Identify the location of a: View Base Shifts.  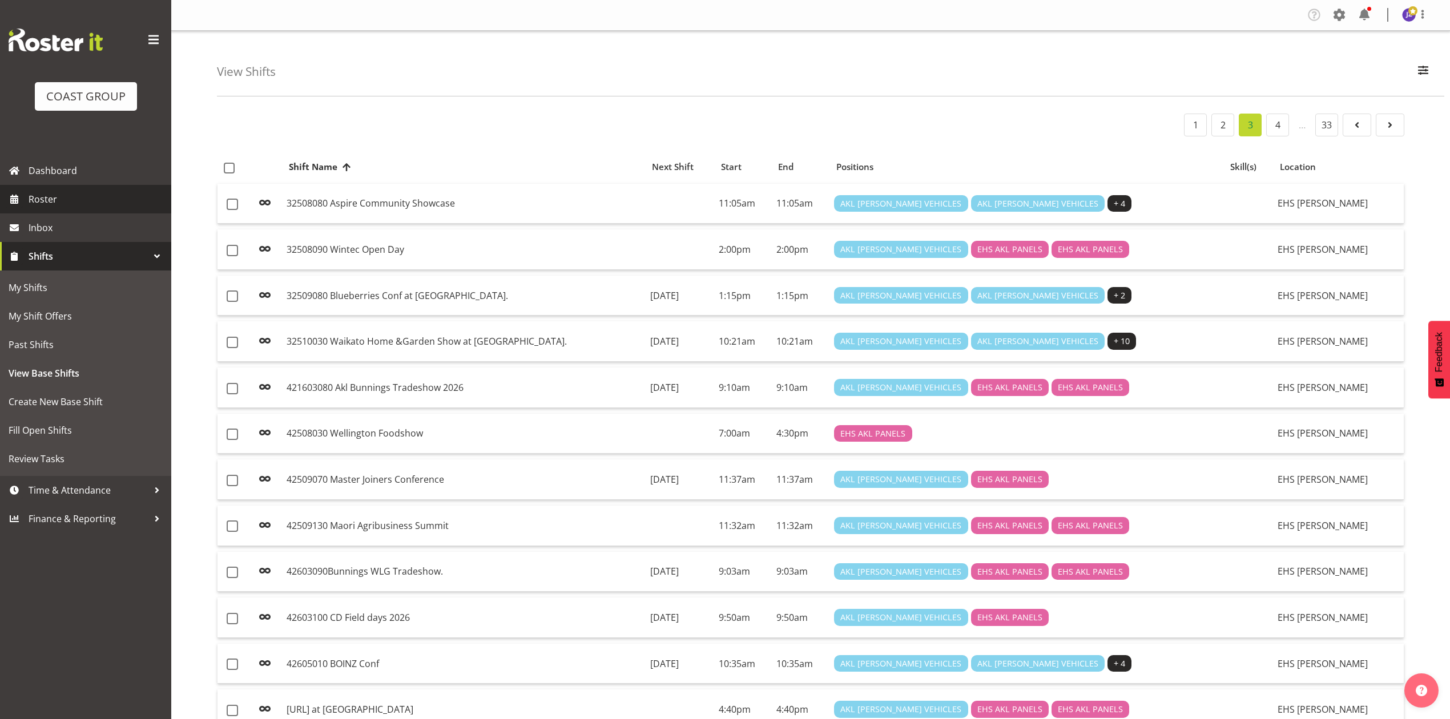
(86, 373).